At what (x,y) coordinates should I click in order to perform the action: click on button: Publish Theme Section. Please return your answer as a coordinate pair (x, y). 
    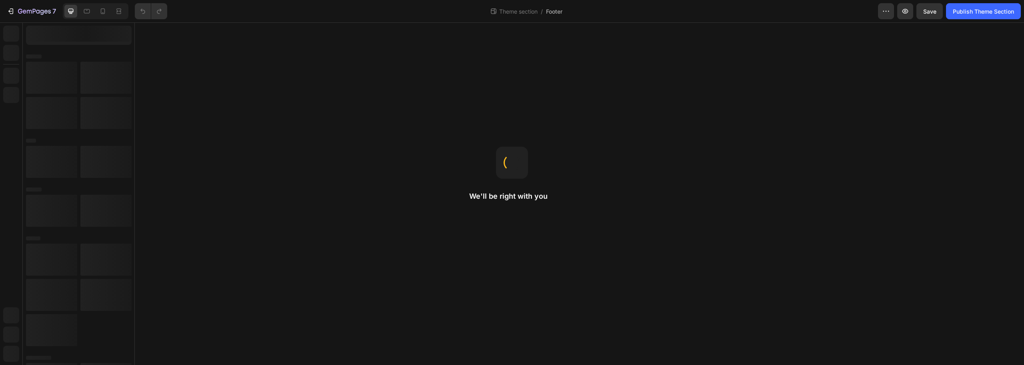
    Looking at the image, I should click on (984, 11).